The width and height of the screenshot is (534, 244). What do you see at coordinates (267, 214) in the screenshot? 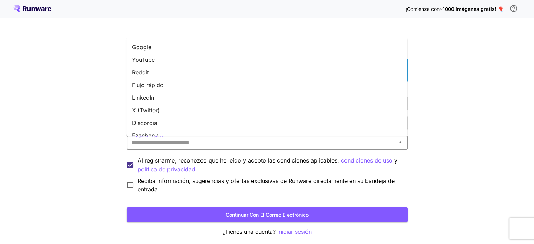
I see `button: Continuar con el correo electrónico` at bounding box center [267, 214].